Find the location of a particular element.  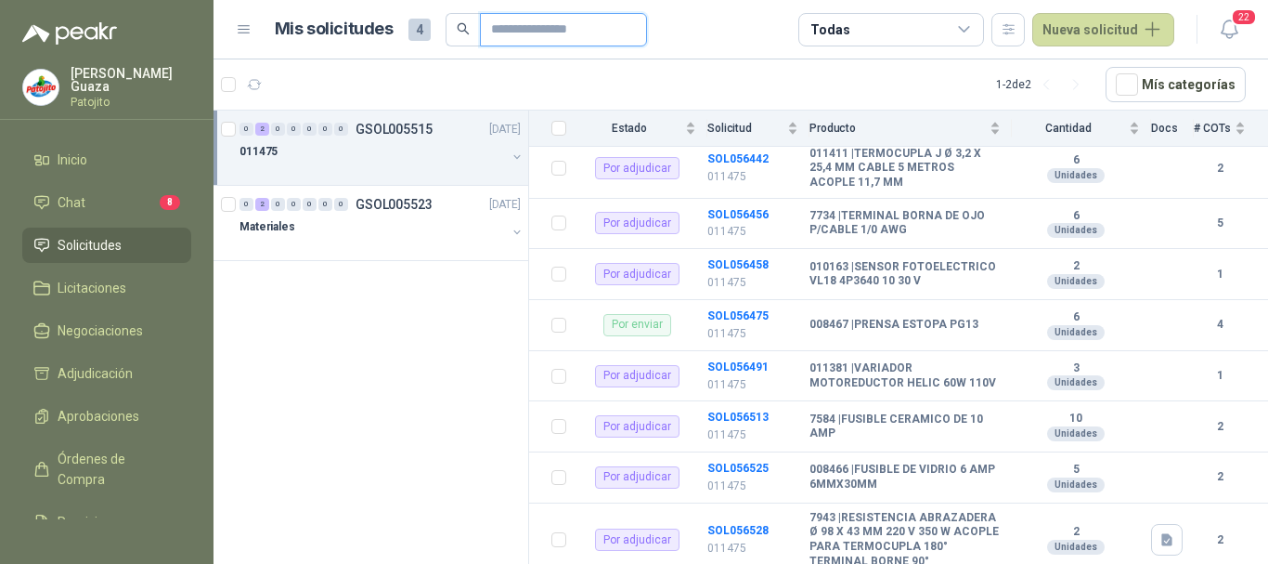

span: Aprobaciones is located at coordinates (98, 416).